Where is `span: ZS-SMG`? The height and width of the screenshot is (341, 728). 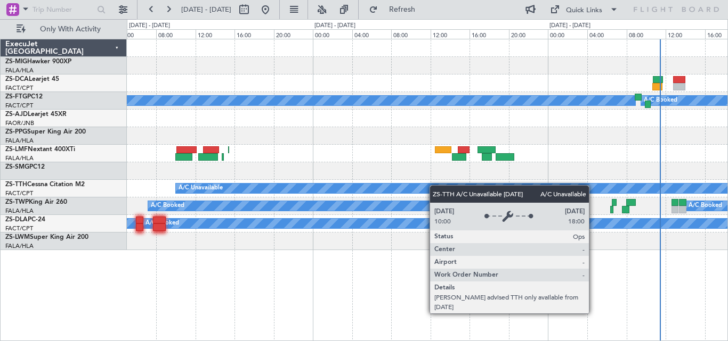
span: ZS-SMG is located at coordinates (17, 167).